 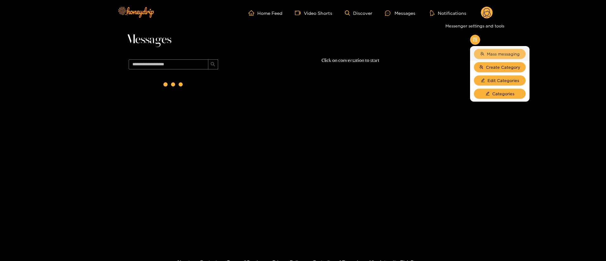 I want to click on div: Messenger settings and tools, so click(x=475, y=26).